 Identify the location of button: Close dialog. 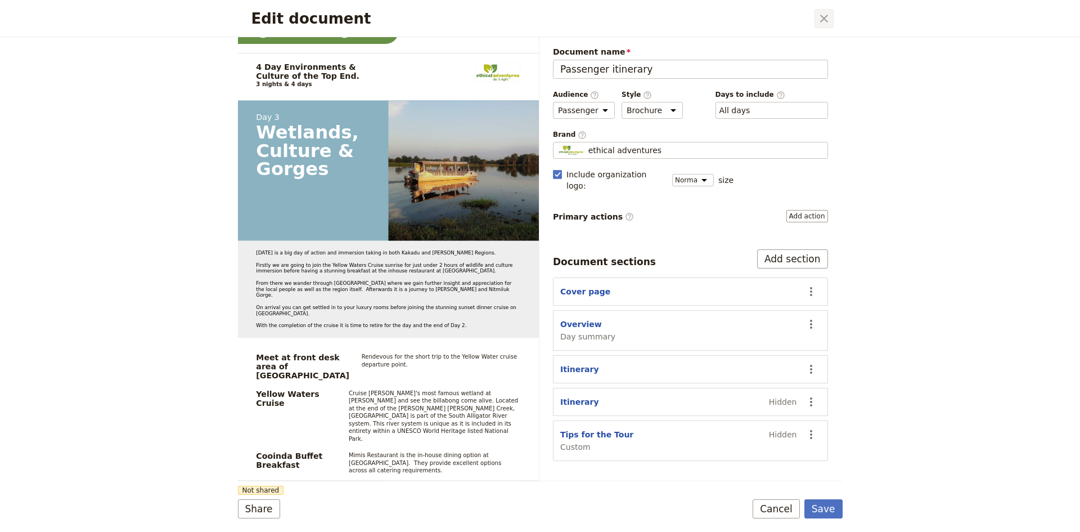
(824, 19).